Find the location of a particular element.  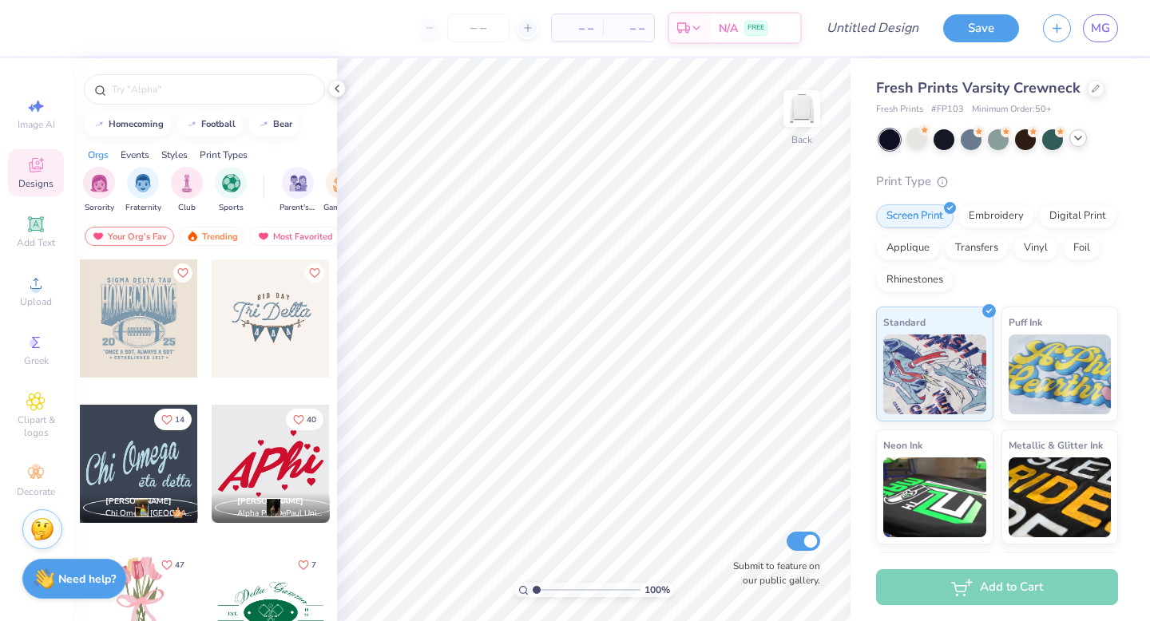

span: Image AI is located at coordinates (36, 125).